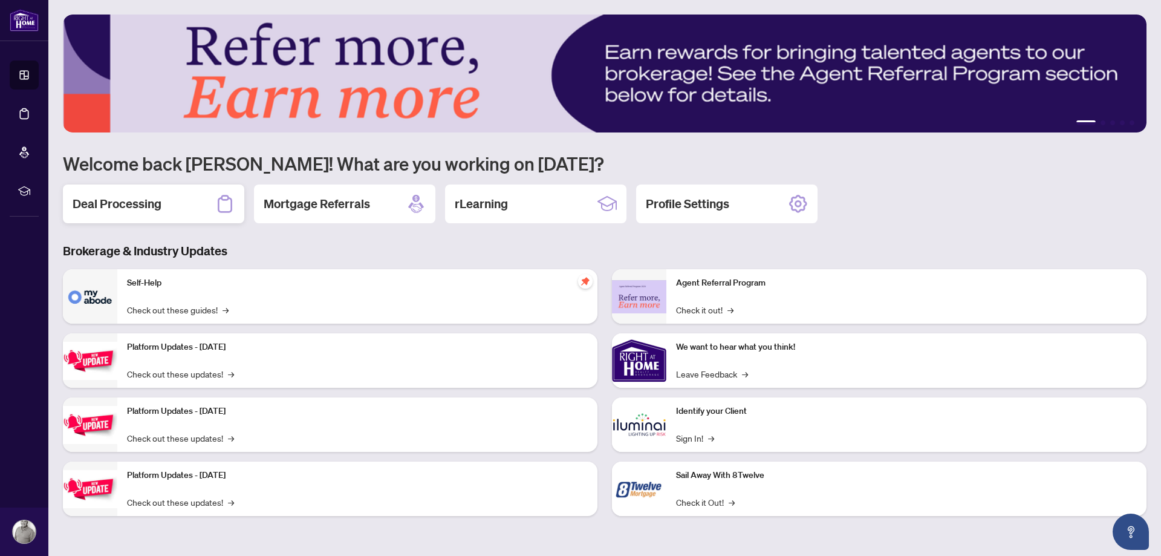  Describe the element at coordinates (639, 489) in the screenshot. I see `img: Sail Away With 8Twelve` at that location.